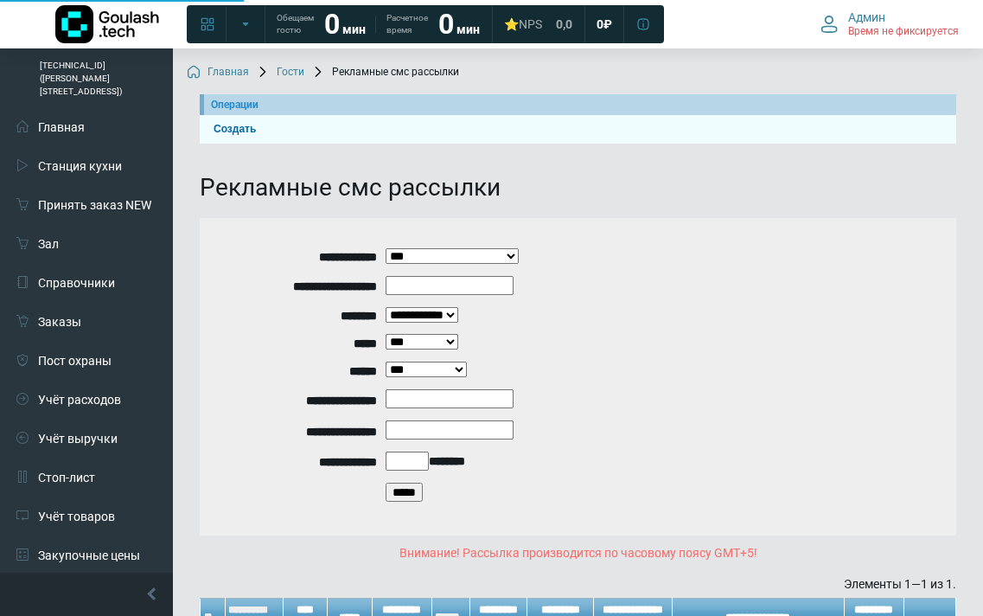 Image resolution: width=983 pixels, height=616 pixels. What do you see at coordinates (578, 188) in the screenshot?
I see `h1: Рекламные смс рассылки` at bounding box center [578, 188].